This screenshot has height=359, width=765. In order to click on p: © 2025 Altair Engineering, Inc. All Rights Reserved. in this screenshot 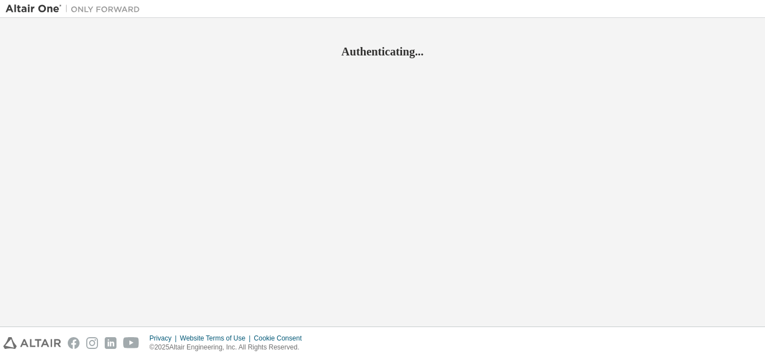, I will do `click(229, 347)`.